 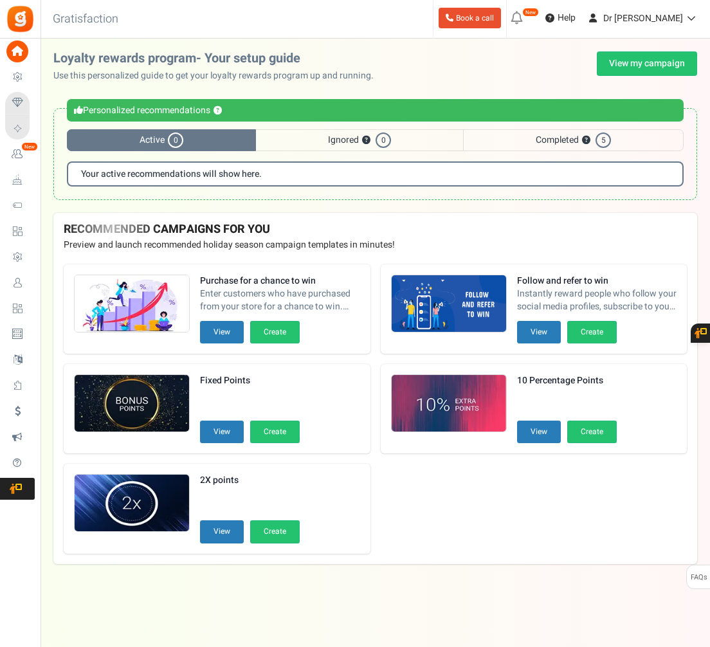 I want to click on strong: Purchase for a chance to win, so click(x=280, y=281).